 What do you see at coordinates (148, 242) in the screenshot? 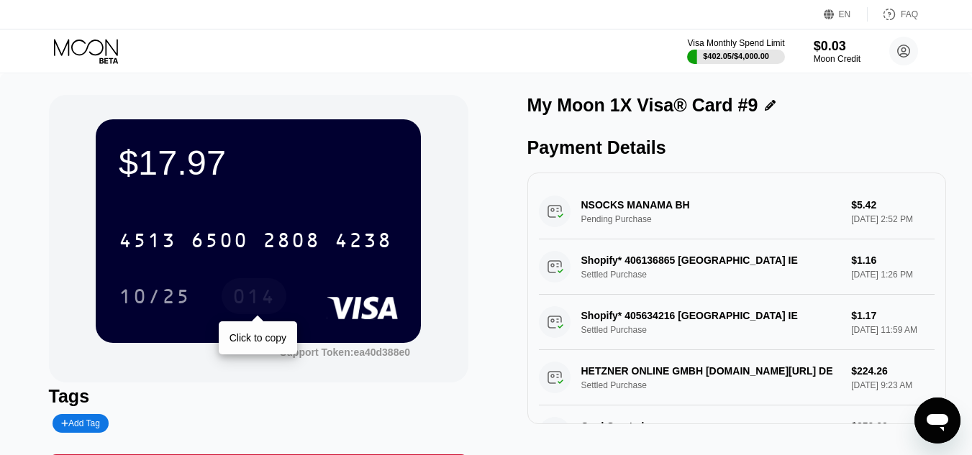
I see `div: 4513` at bounding box center [148, 242].